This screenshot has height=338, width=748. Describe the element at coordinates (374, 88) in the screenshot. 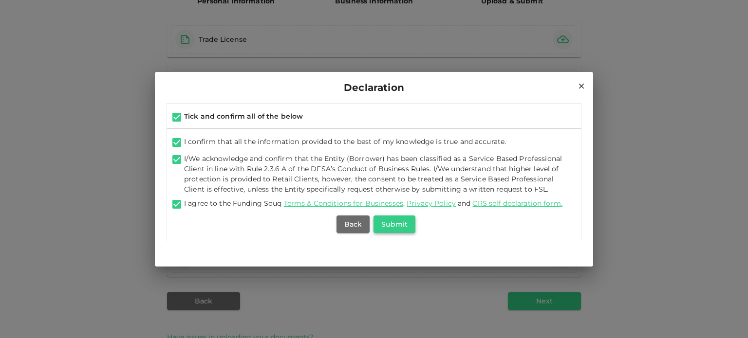

I see `span: Declaration` at that location.